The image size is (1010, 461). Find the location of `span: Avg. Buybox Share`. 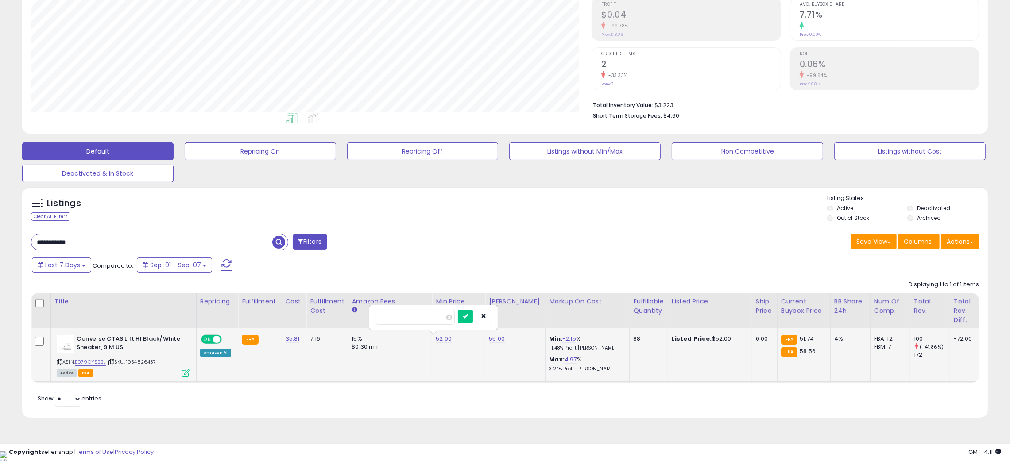

span: Avg. Buybox Share is located at coordinates (889, 4).